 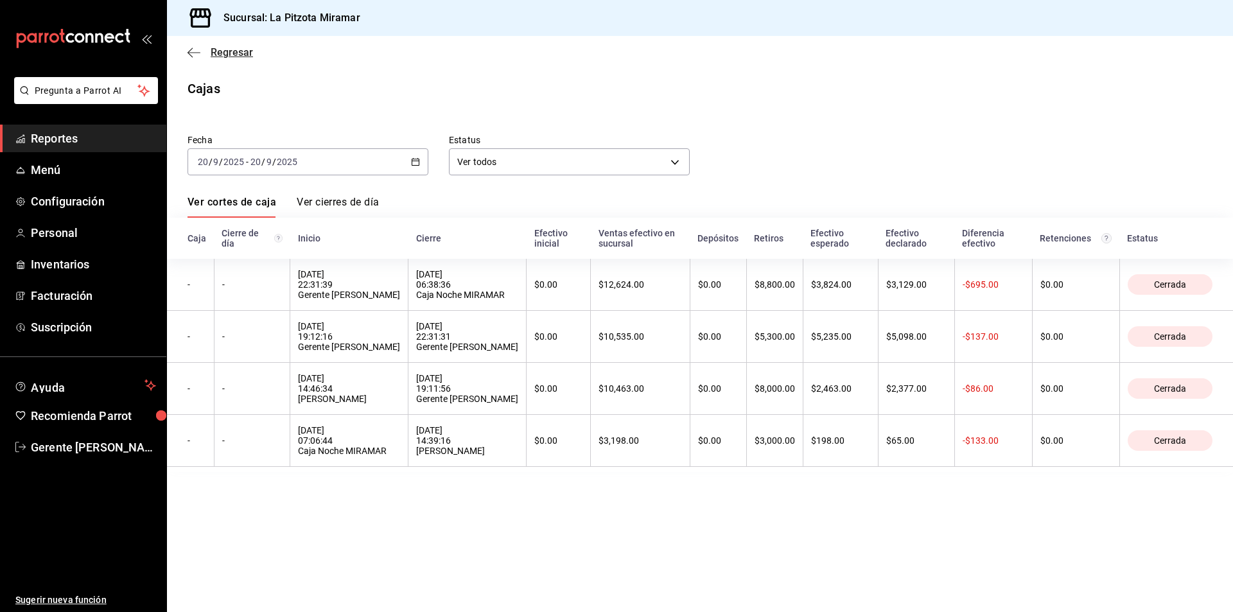 I want to click on h3: Sucursal: La Pitzota Miramar, so click(x=286, y=18).